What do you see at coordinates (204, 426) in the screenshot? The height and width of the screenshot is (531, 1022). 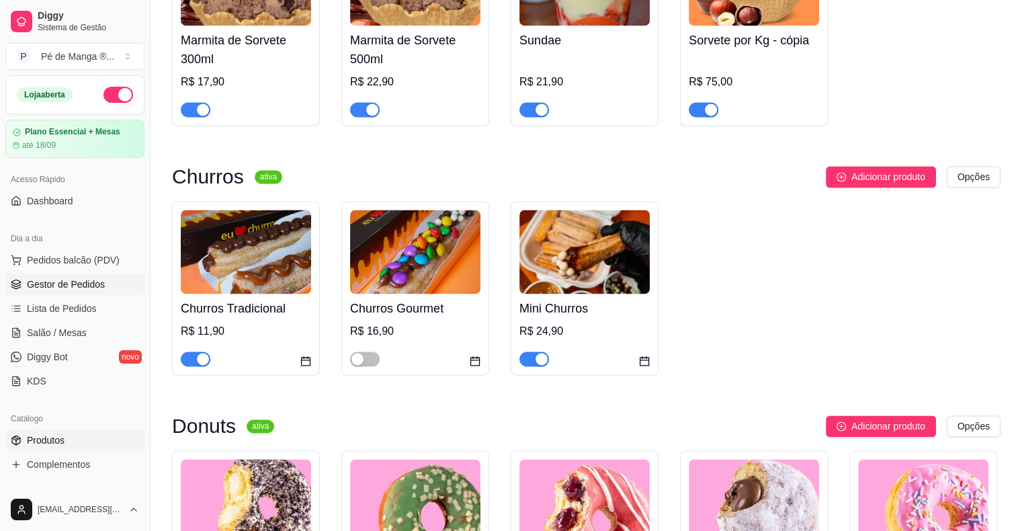 I see `h3: Donuts` at bounding box center [204, 426].